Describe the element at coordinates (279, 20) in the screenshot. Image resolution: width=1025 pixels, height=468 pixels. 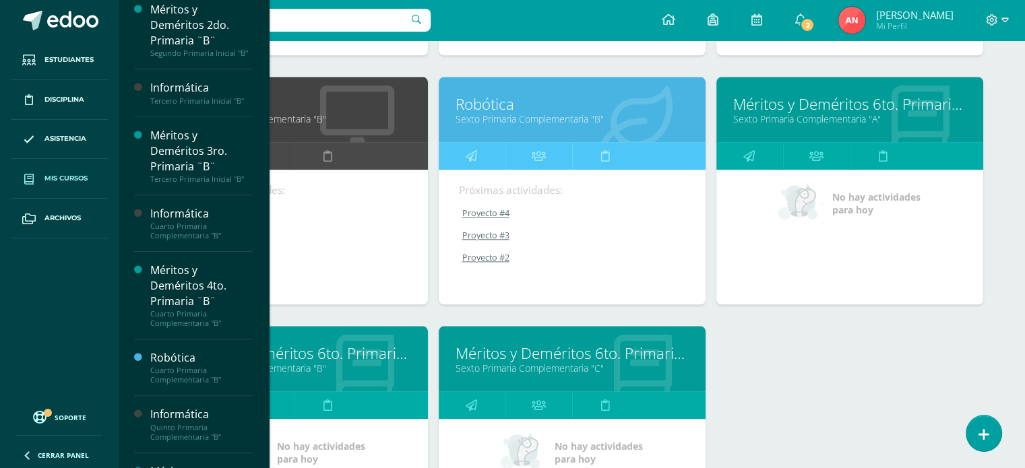
I see `input: Busca un usuario...` at that location.